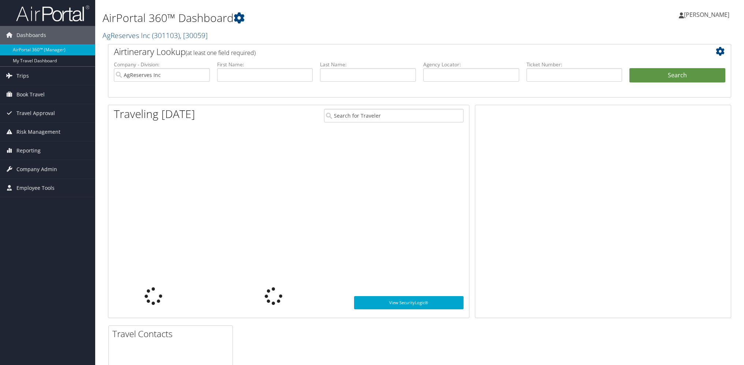 The width and height of the screenshot is (744, 365). What do you see at coordinates (36, 113) in the screenshot?
I see `span: Travel Approval` at bounding box center [36, 113].